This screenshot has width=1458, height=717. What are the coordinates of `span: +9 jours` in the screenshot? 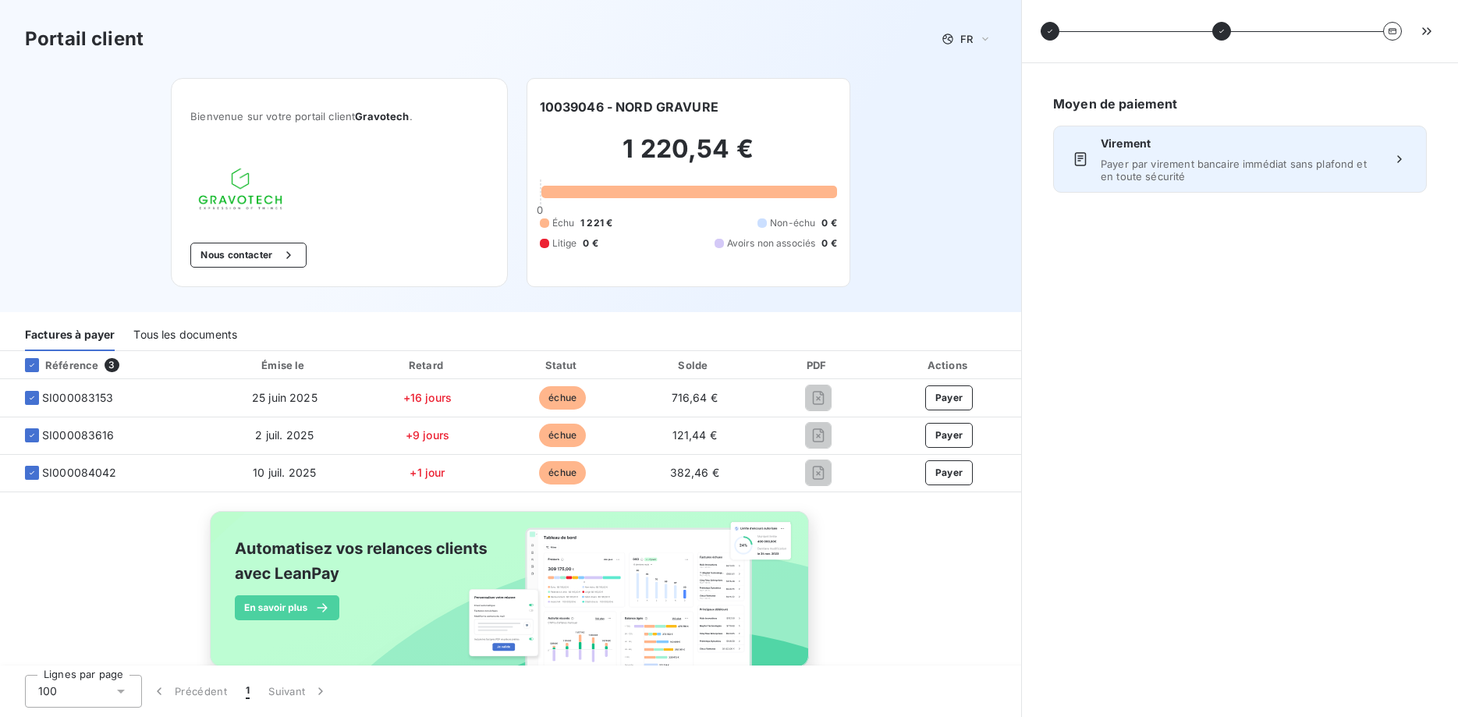 It's located at (427, 434).